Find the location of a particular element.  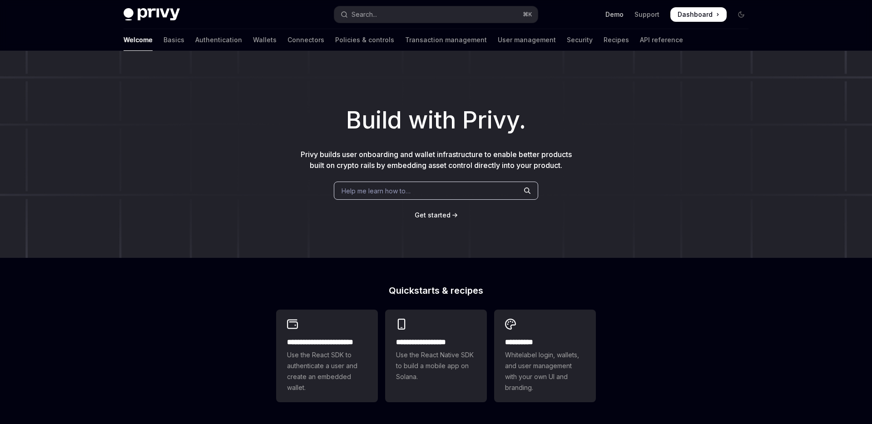

a: Connectors is located at coordinates (306, 40).